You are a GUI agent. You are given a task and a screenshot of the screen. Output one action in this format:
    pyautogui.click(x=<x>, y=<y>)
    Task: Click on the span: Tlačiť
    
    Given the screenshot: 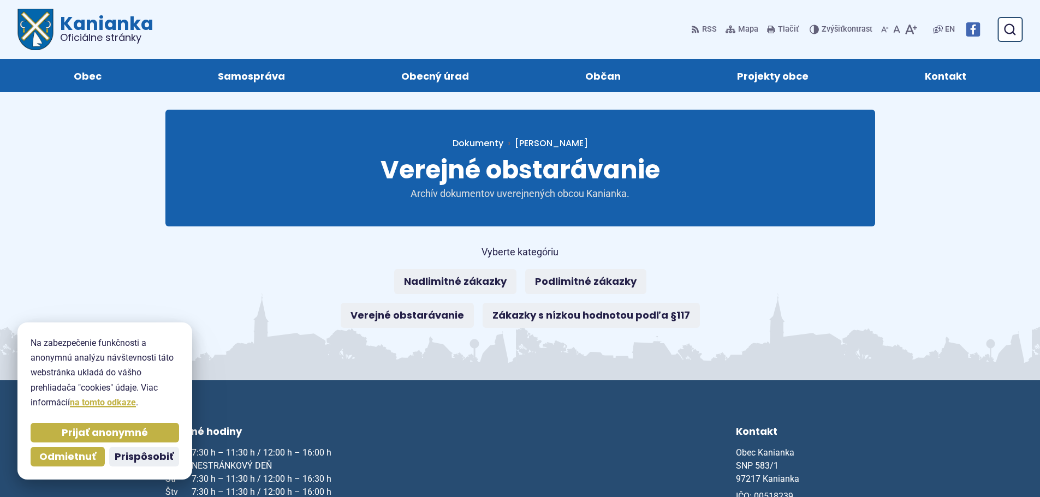 What is the action you would take?
    pyautogui.click(x=788, y=29)
    